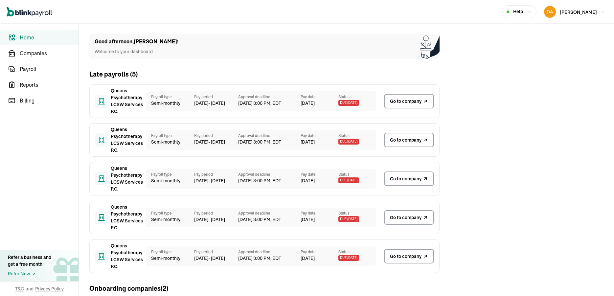 This screenshot has height=296, width=614. Describe the element at coordinates (30, 261) in the screenshot. I see `div: Refer a business and get a free month!` at that location.